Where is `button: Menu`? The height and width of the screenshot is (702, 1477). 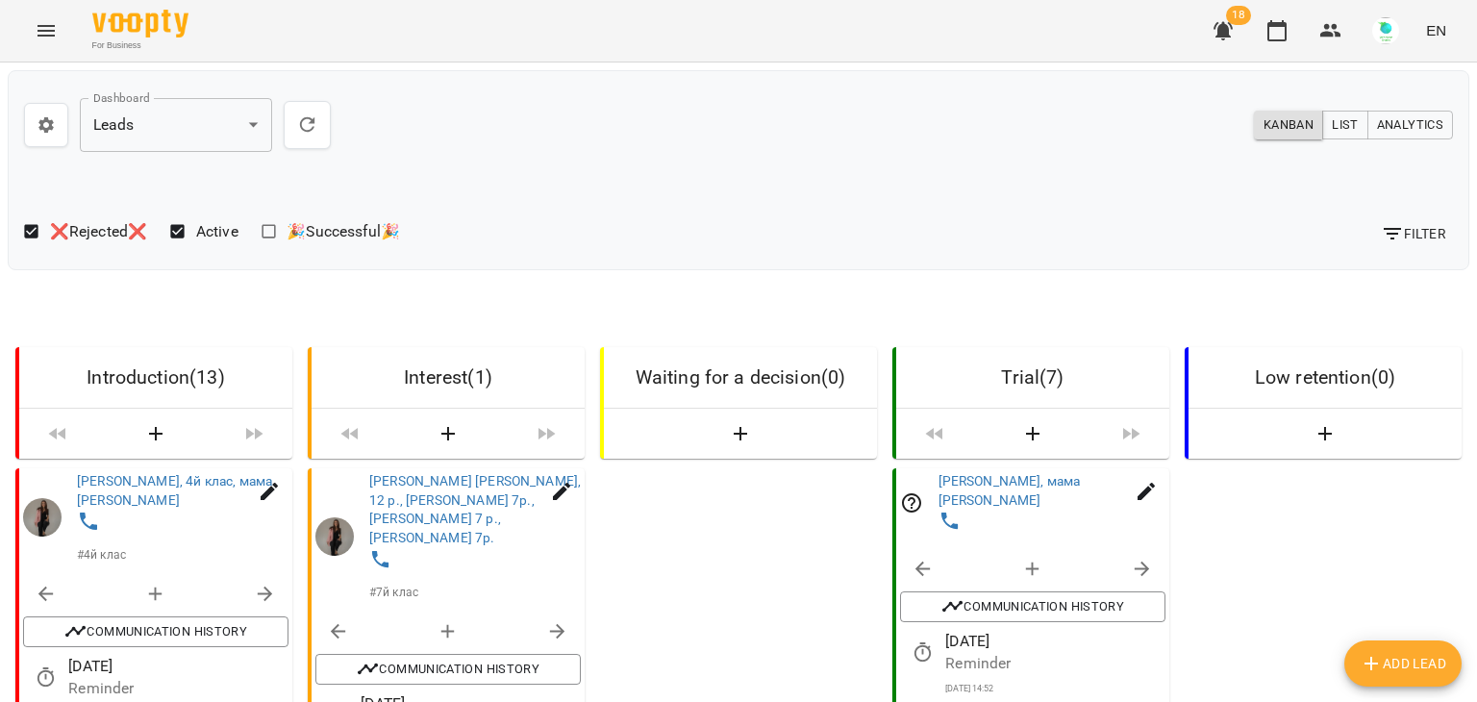 button: Menu is located at coordinates (46, 31).